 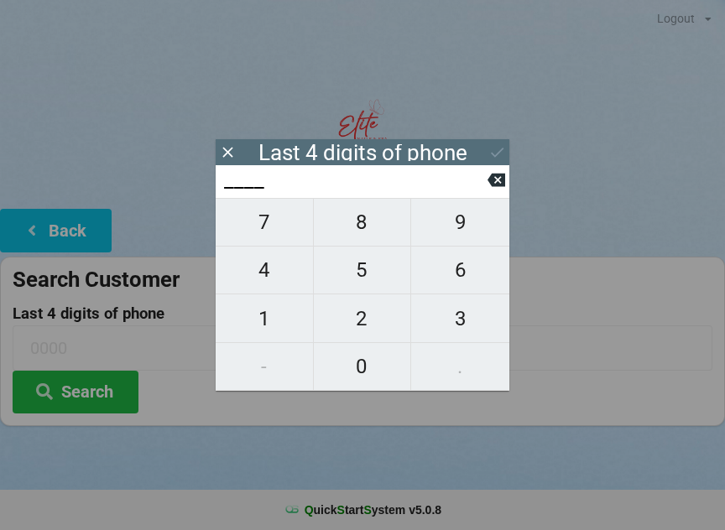 What do you see at coordinates (264, 318) in the screenshot?
I see `button: 1` at bounding box center [264, 318].